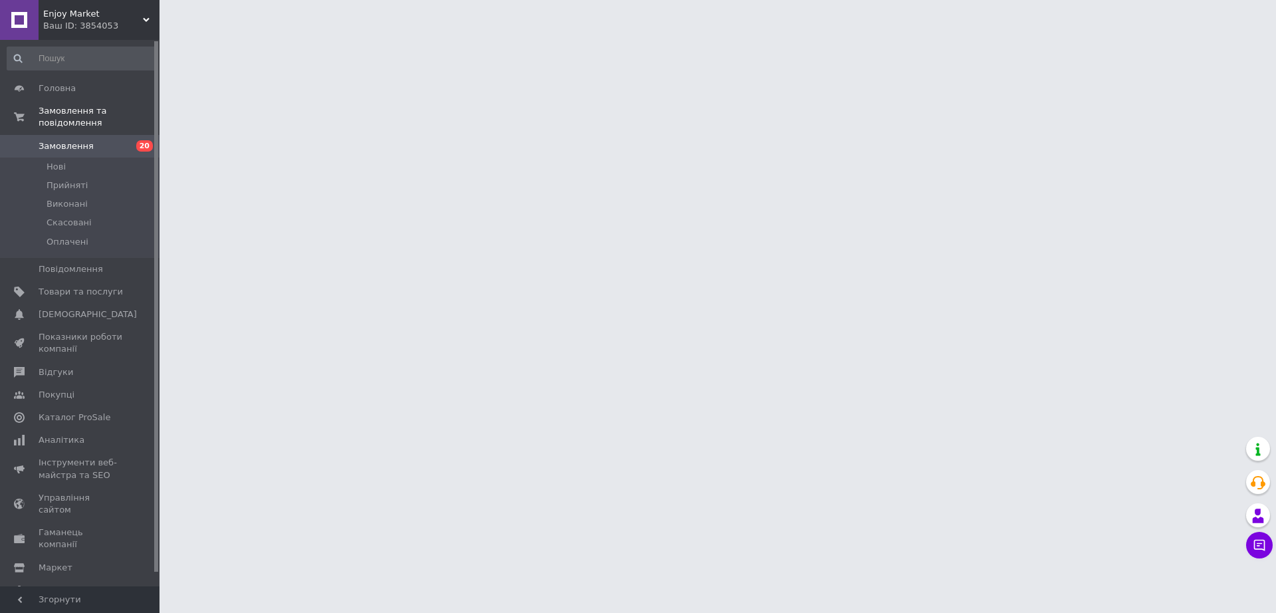 This screenshot has height=613, width=1276. I want to click on span: Замовлення та повідомлення, so click(99, 117).